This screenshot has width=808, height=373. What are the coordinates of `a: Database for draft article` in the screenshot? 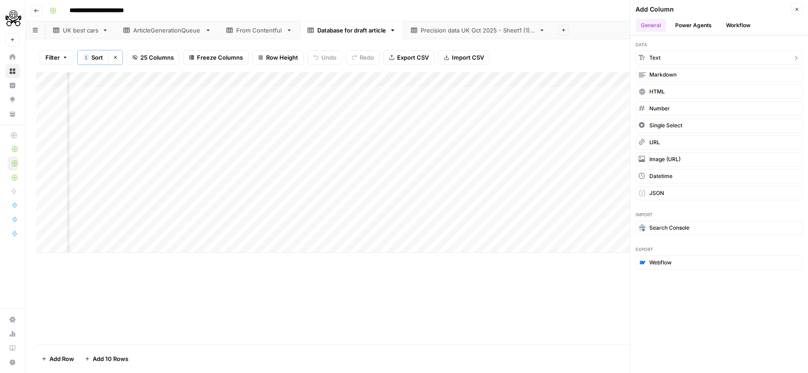 It's located at (352, 30).